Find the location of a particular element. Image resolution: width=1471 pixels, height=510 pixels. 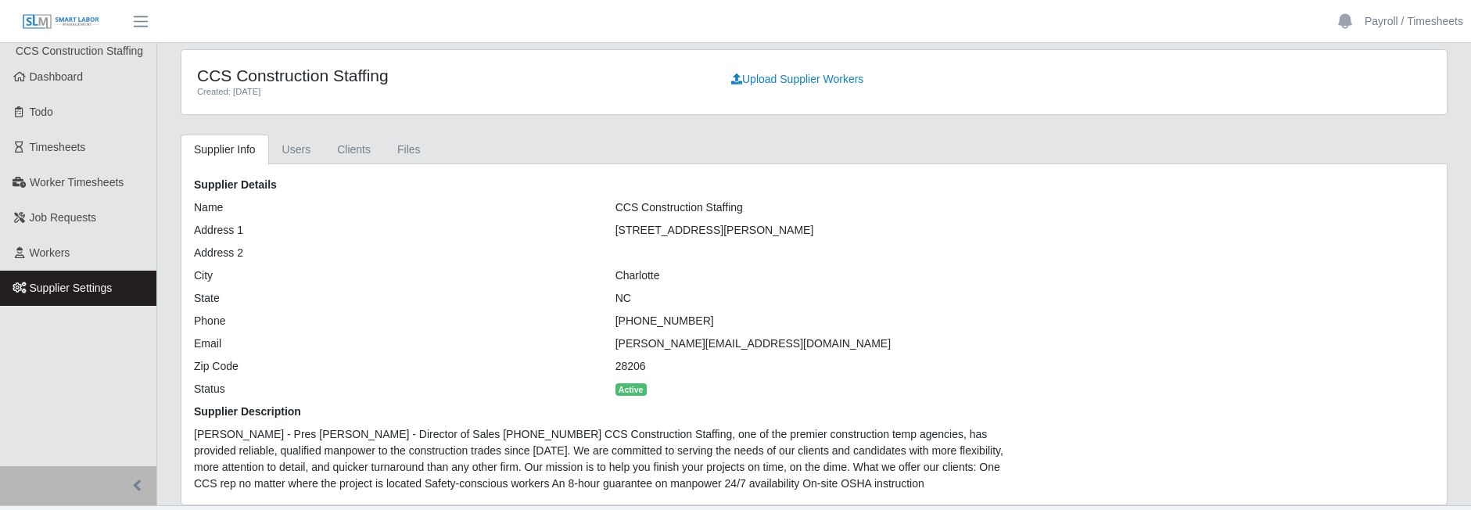

div: CCS Construction Staffing is located at coordinates (814, 207).